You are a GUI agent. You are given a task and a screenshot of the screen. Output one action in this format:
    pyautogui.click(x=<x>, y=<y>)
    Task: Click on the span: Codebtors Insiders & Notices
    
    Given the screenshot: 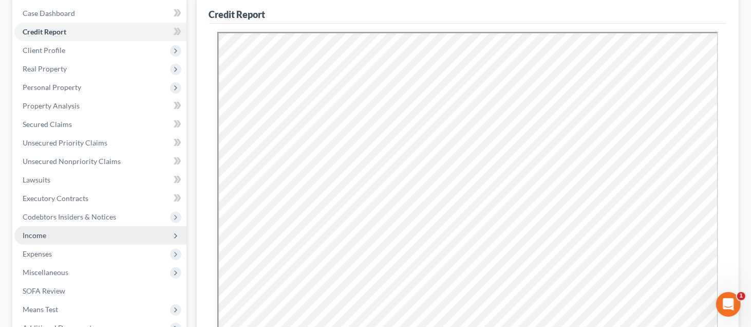 What is the action you would take?
    pyautogui.click(x=69, y=216)
    